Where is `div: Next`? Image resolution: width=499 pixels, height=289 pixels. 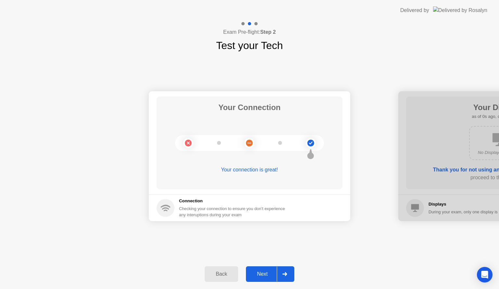 div: Next is located at coordinates (262, 274).